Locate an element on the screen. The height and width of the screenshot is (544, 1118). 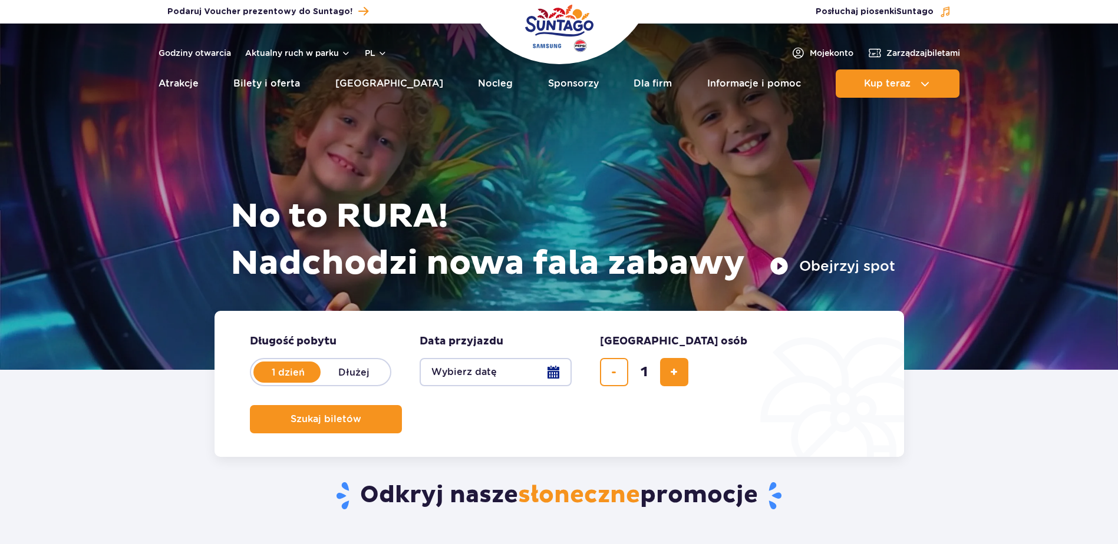
button: Szukaj biletów is located at coordinates (326, 419).